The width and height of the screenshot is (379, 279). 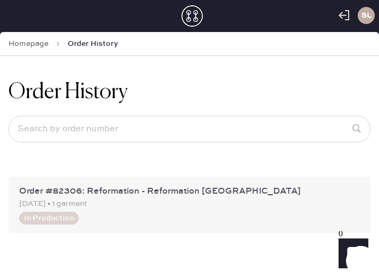 I want to click on h1: Order History, so click(x=68, y=92).